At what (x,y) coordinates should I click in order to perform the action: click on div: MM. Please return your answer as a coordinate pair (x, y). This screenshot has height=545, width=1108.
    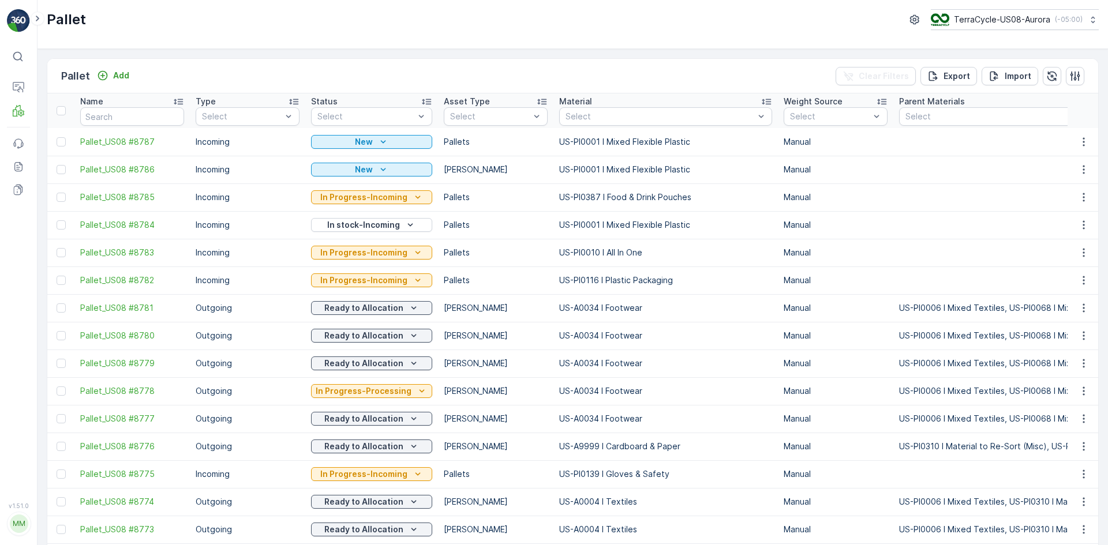
    Looking at the image, I should click on (19, 524).